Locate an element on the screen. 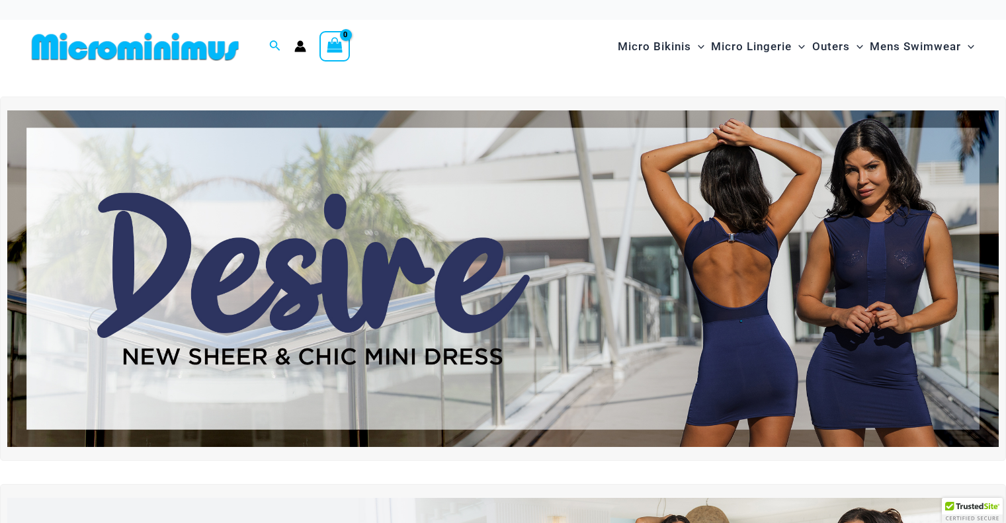  a: Mens SwimwearMenu ToggleMenu Toggle is located at coordinates (922, 46).